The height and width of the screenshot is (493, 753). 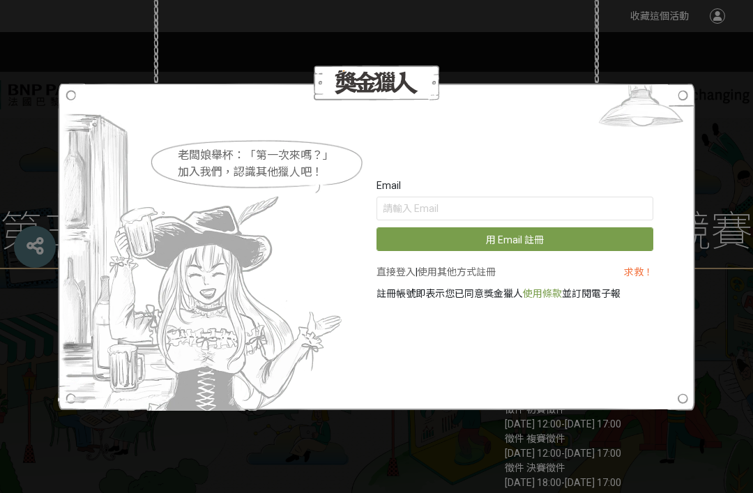 What do you see at coordinates (638, 272) in the screenshot?
I see `a: 求救！` at bounding box center [638, 272].